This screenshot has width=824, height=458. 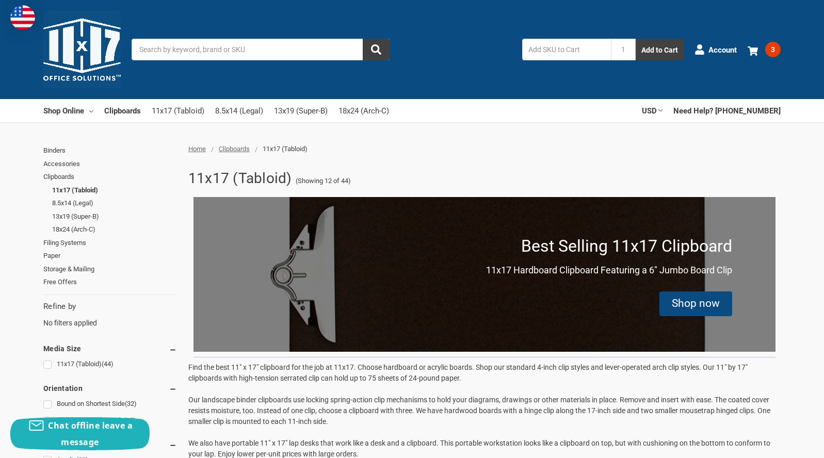 What do you see at coordinates (659, 50) in the screenshot?
I see `button: Add to Cart` at bounding box center [659, 50].